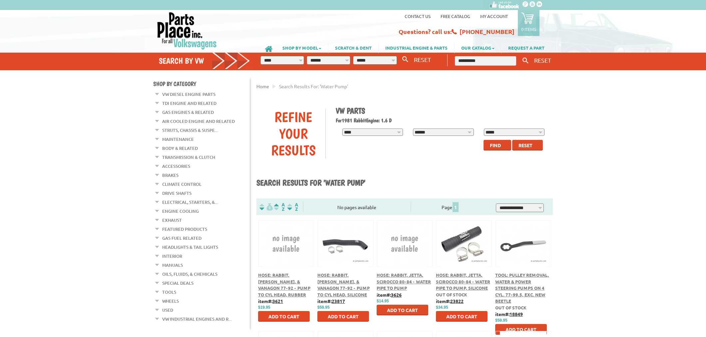 The height and width of the screenshot is (337, 706). I want to click on a: Oils, Fluids, & Chemicals, so click(190, 274).